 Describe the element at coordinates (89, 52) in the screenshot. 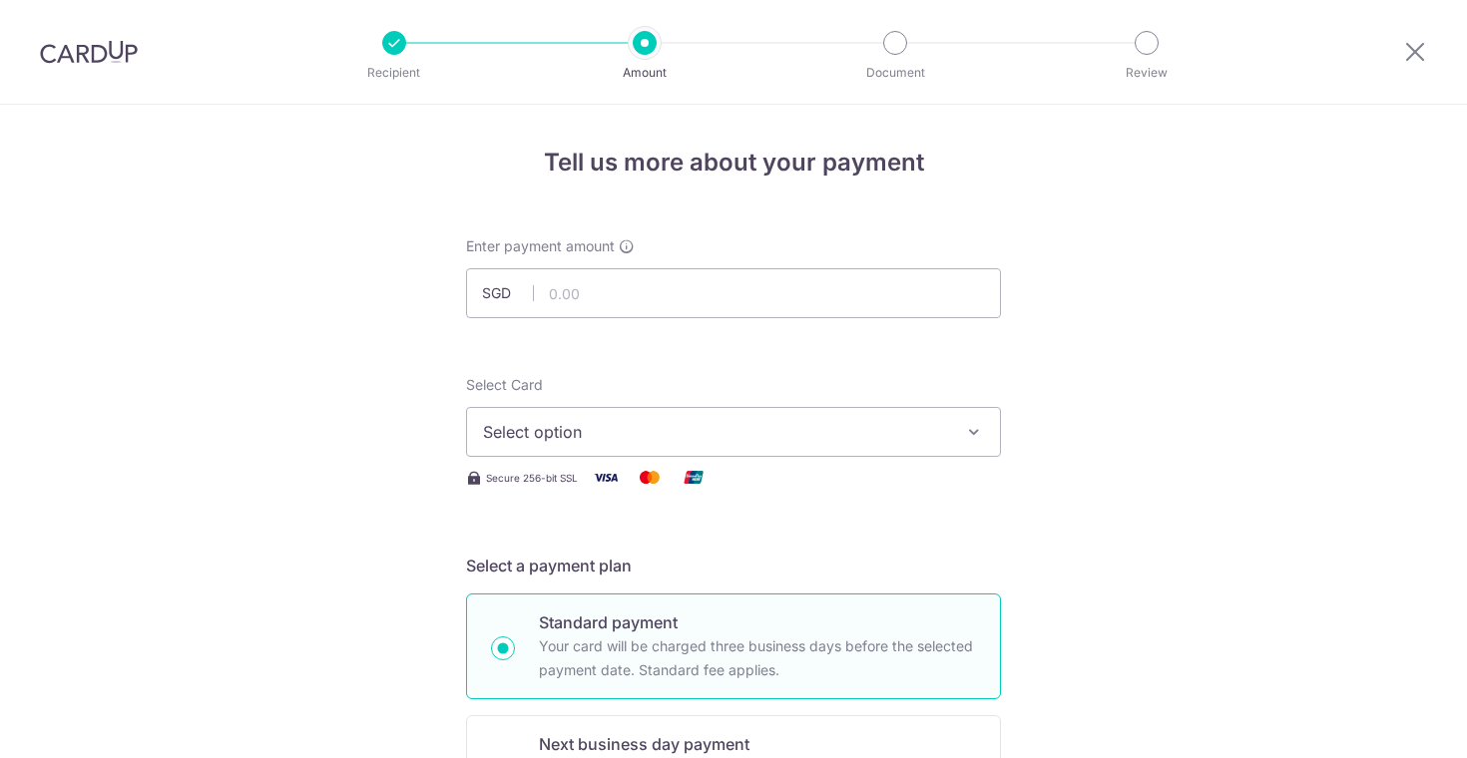

I see `img: CardUp` at that location.